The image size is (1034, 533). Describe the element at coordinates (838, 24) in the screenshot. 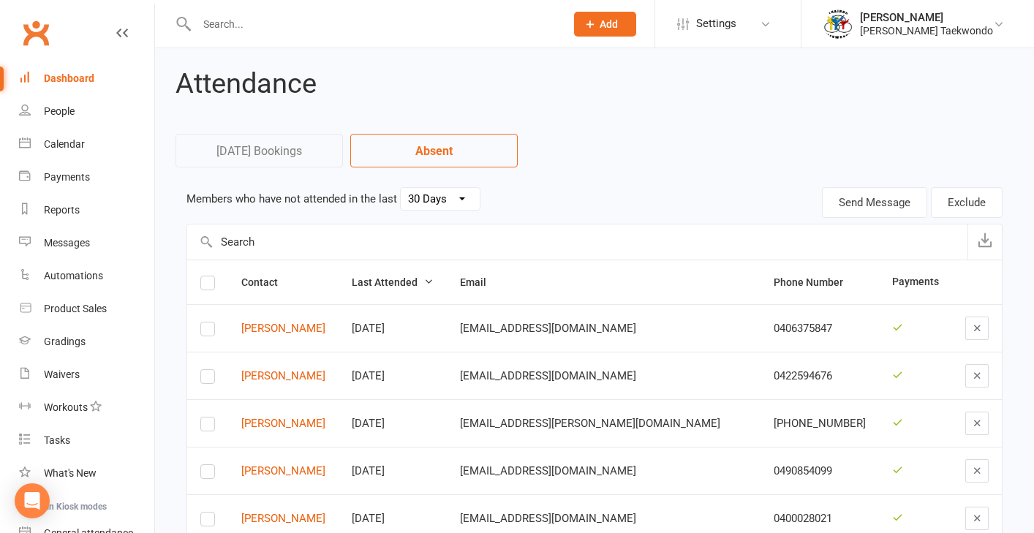

I see `img: thumb_image1638236014.png` at that location.